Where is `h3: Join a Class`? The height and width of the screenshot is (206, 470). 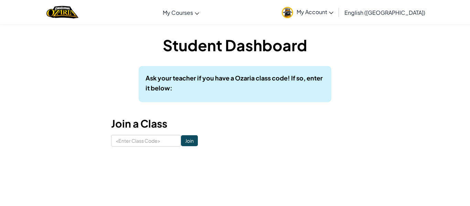
h3: Join a Class is located at coordinates (235, 124).